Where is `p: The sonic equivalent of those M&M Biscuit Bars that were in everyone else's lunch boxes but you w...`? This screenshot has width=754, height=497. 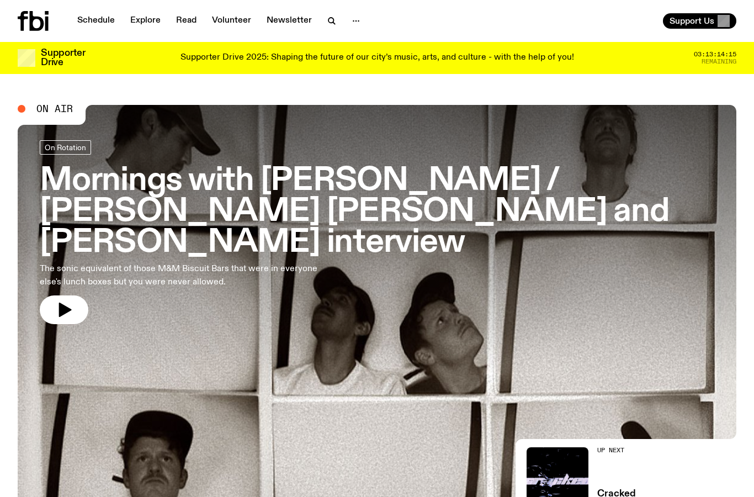 p: The sonic equivalent of those M&M Biscuit Bars that were in everyone else's lunch boxes but you w... is located at coordinates (181, 275).